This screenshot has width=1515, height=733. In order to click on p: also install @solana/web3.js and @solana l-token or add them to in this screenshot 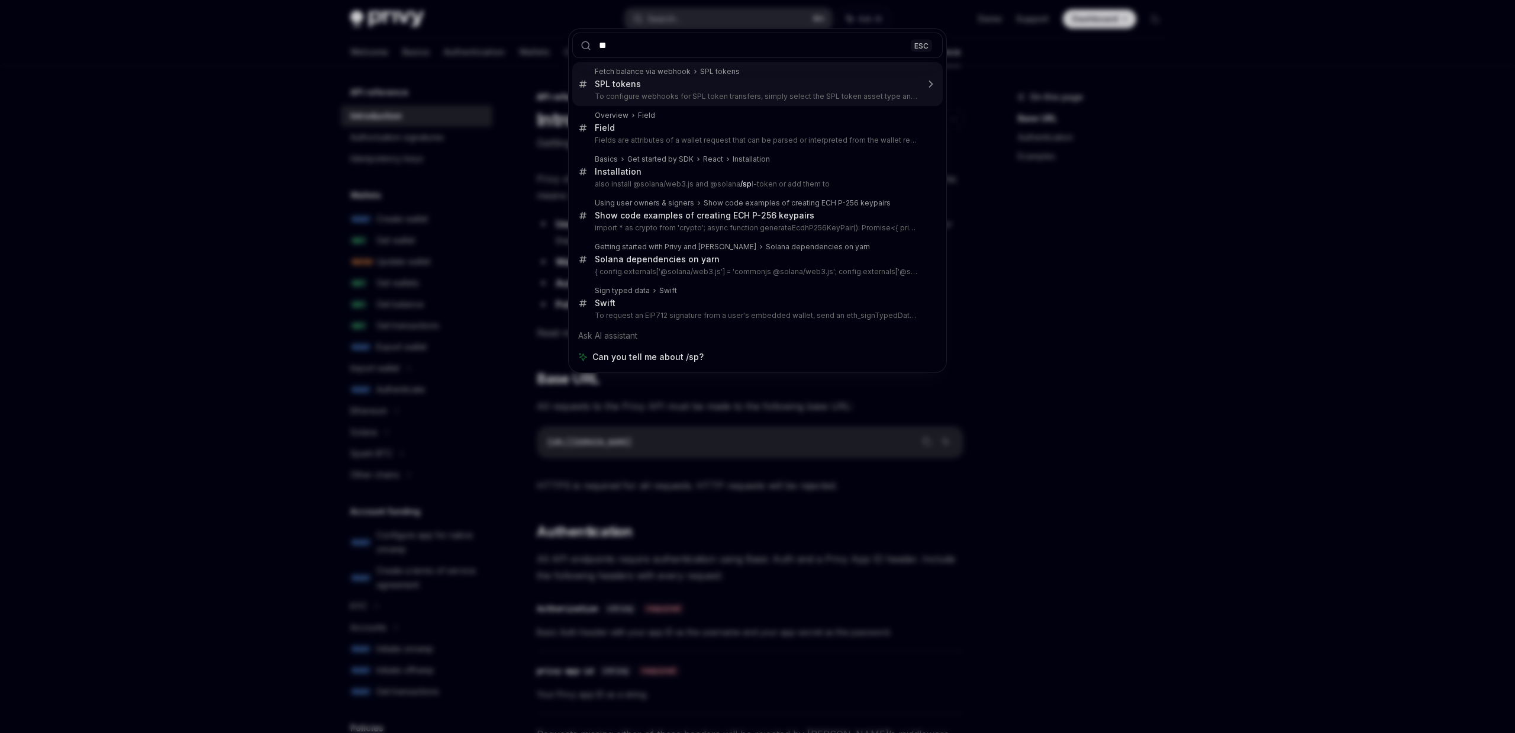, I will do `click(757, 184)`.